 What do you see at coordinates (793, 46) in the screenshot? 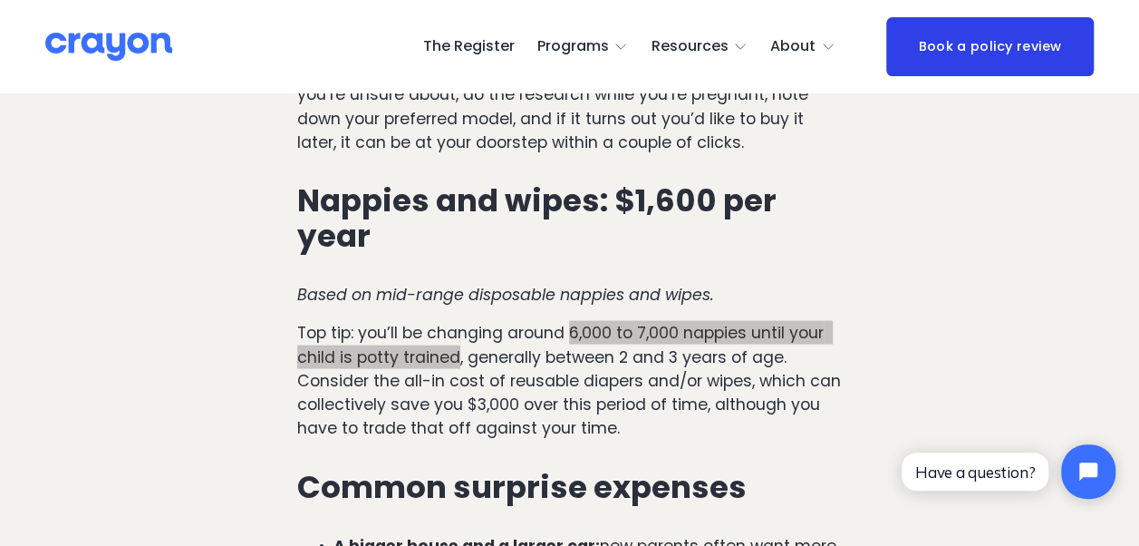
I see `span: About` at bounding box center [793, 46].